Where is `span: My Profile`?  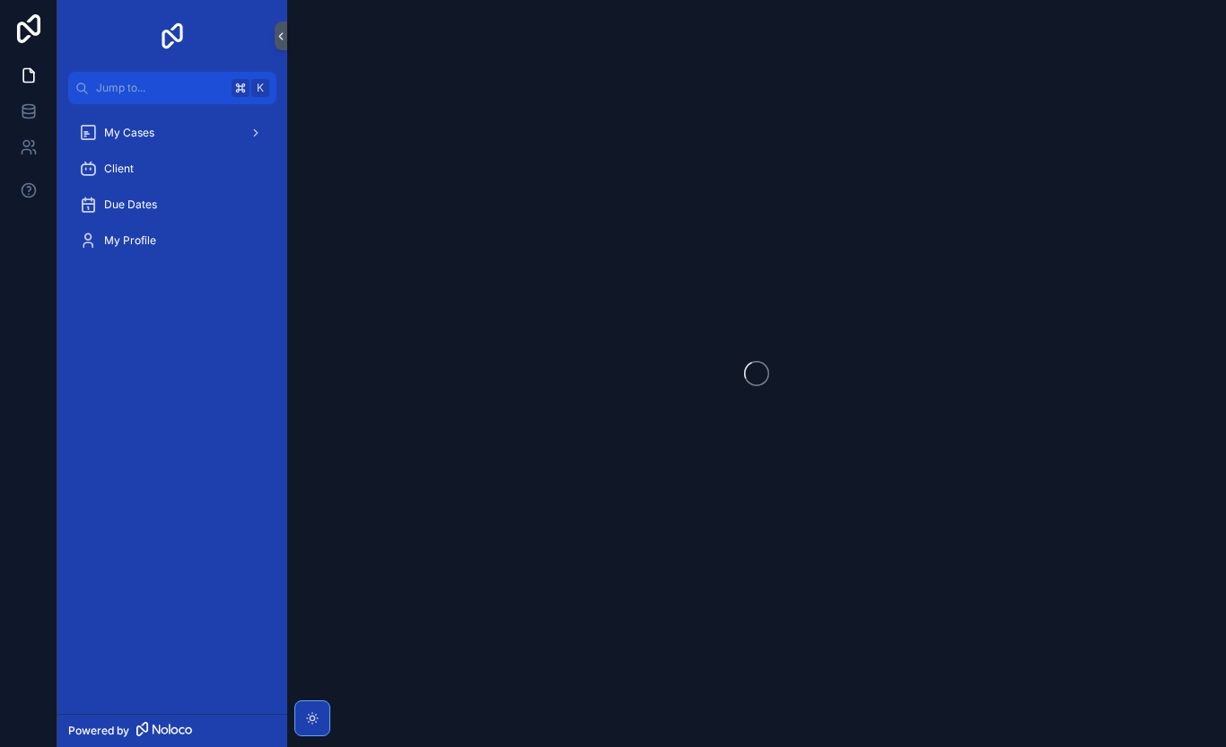
span: My Profile is located at coordinates (130, 240).